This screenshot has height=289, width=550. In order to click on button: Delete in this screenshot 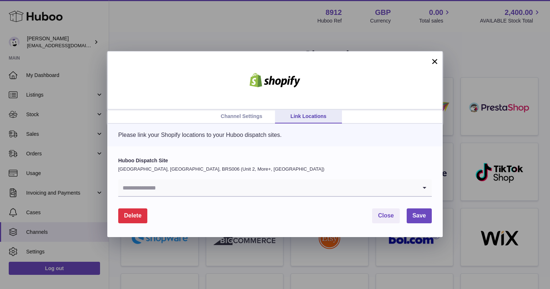, I will do `click(133, 216)`.